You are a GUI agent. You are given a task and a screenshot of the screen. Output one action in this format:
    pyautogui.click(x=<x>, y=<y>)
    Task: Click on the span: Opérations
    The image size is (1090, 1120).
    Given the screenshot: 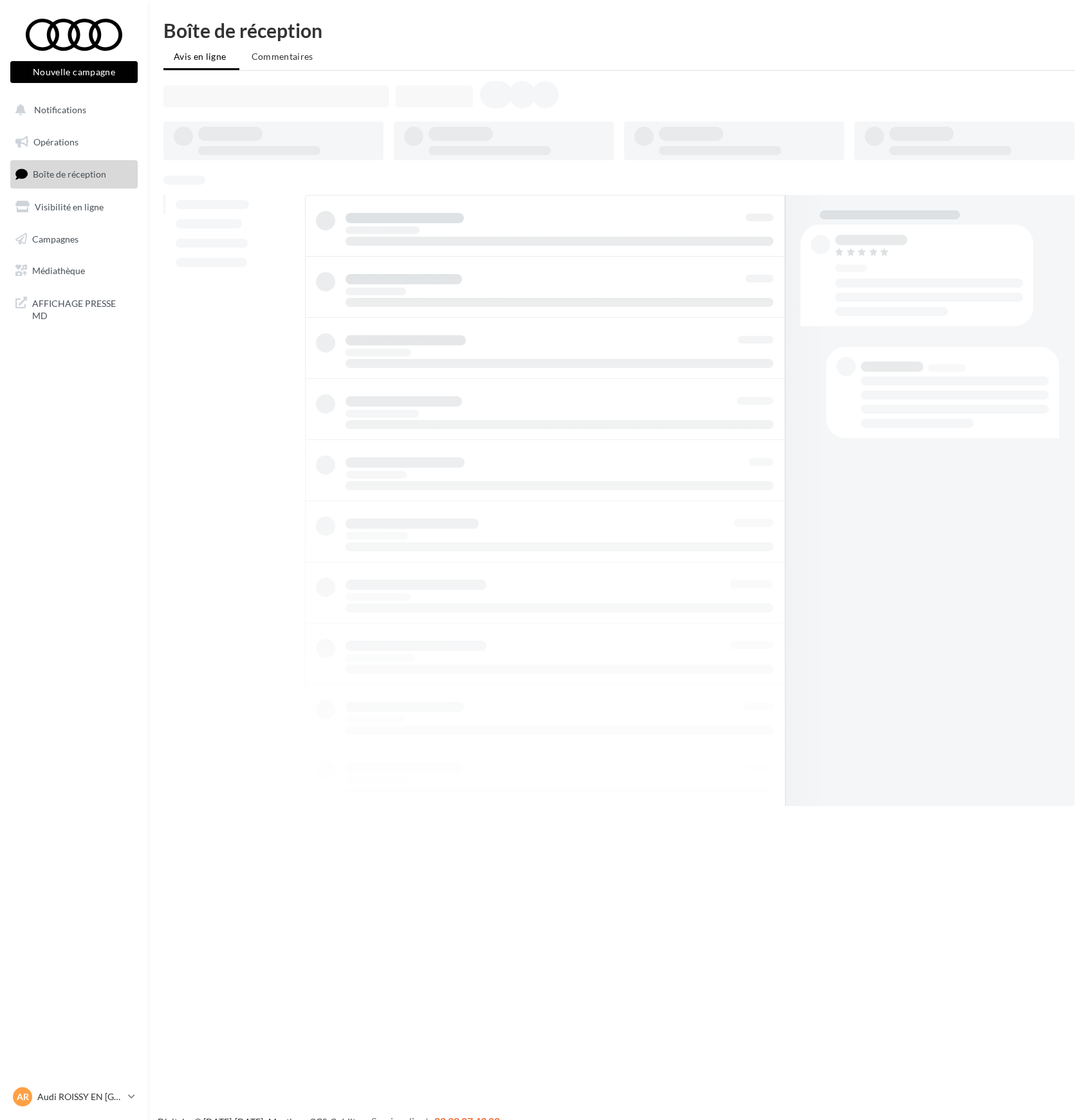 What is the action you would take?
    pyautogui.click(x=56, y=142)
    